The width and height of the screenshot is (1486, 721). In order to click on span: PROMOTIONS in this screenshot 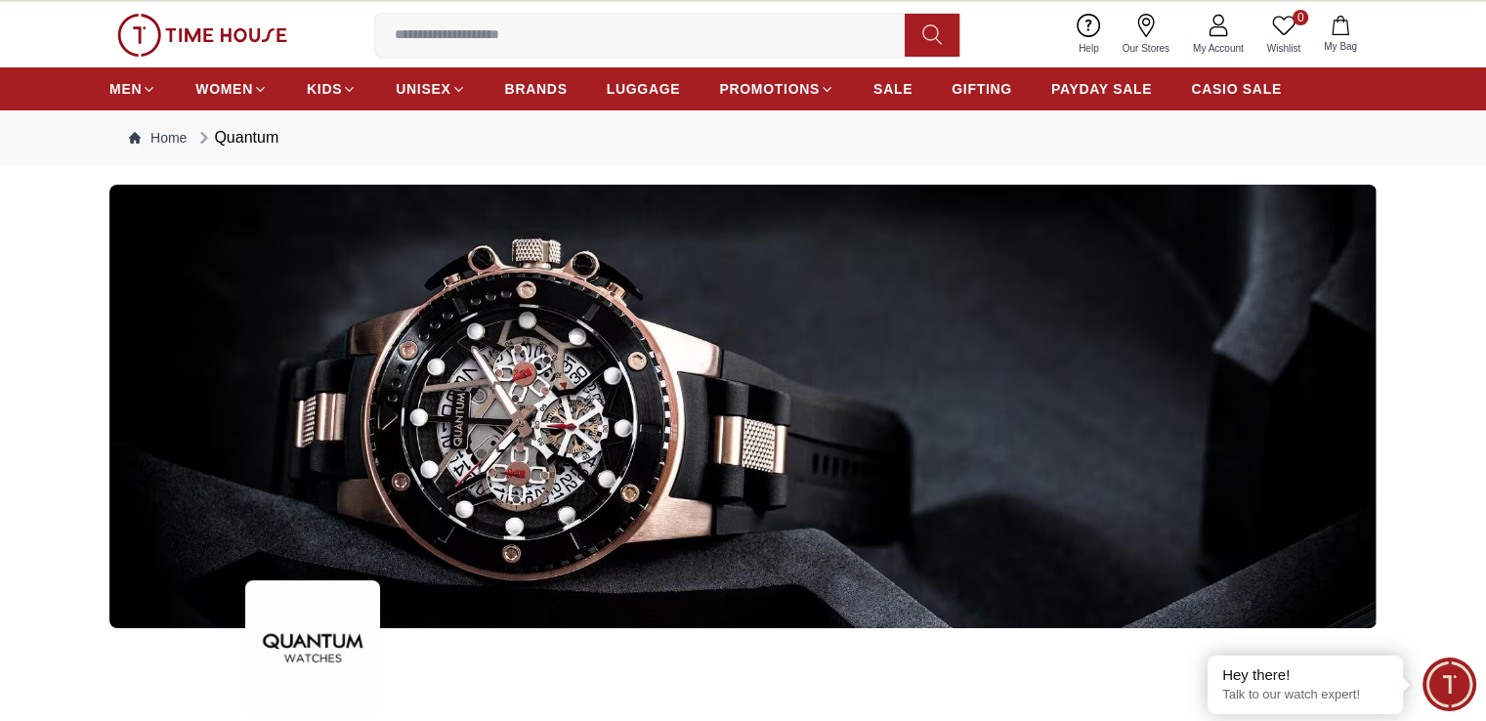, I will do `click(769, 89)`.